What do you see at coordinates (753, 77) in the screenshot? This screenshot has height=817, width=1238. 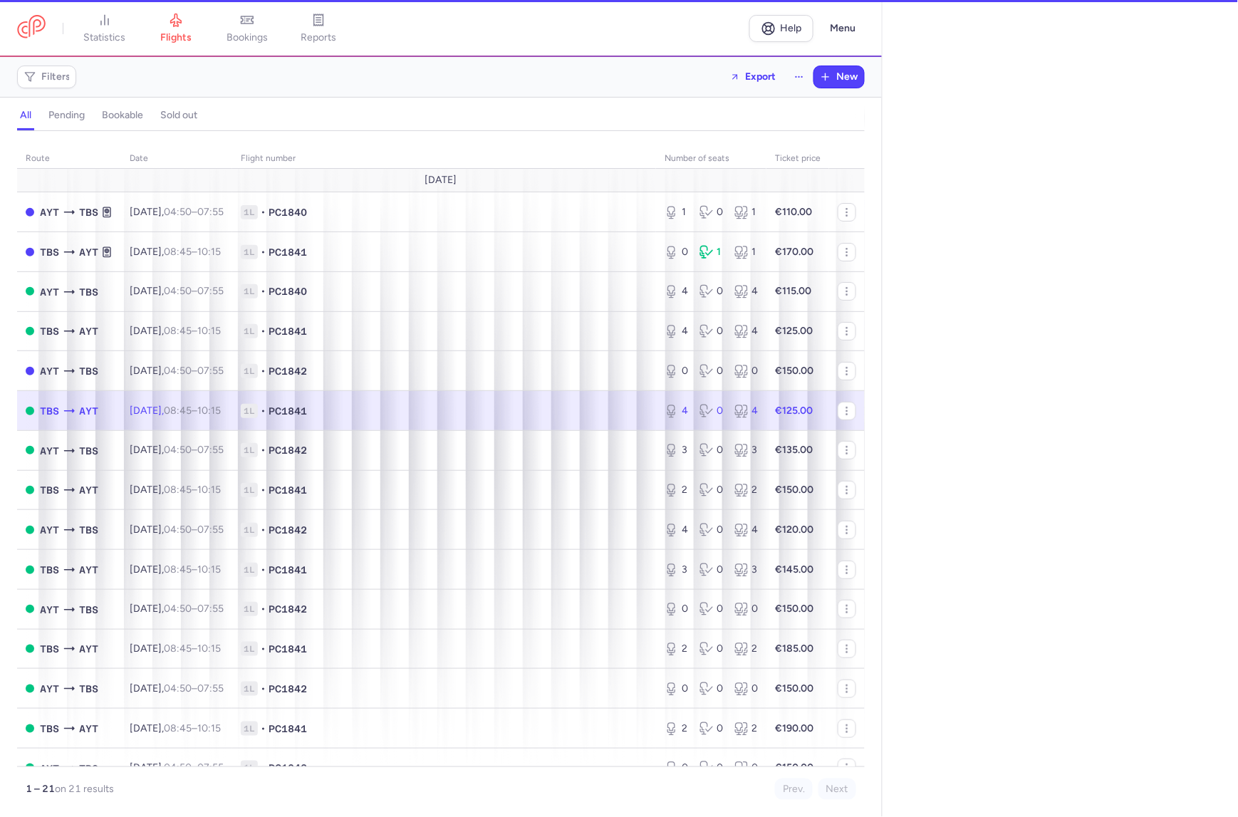 I see `button: Export` at bounding box center [753, 77].